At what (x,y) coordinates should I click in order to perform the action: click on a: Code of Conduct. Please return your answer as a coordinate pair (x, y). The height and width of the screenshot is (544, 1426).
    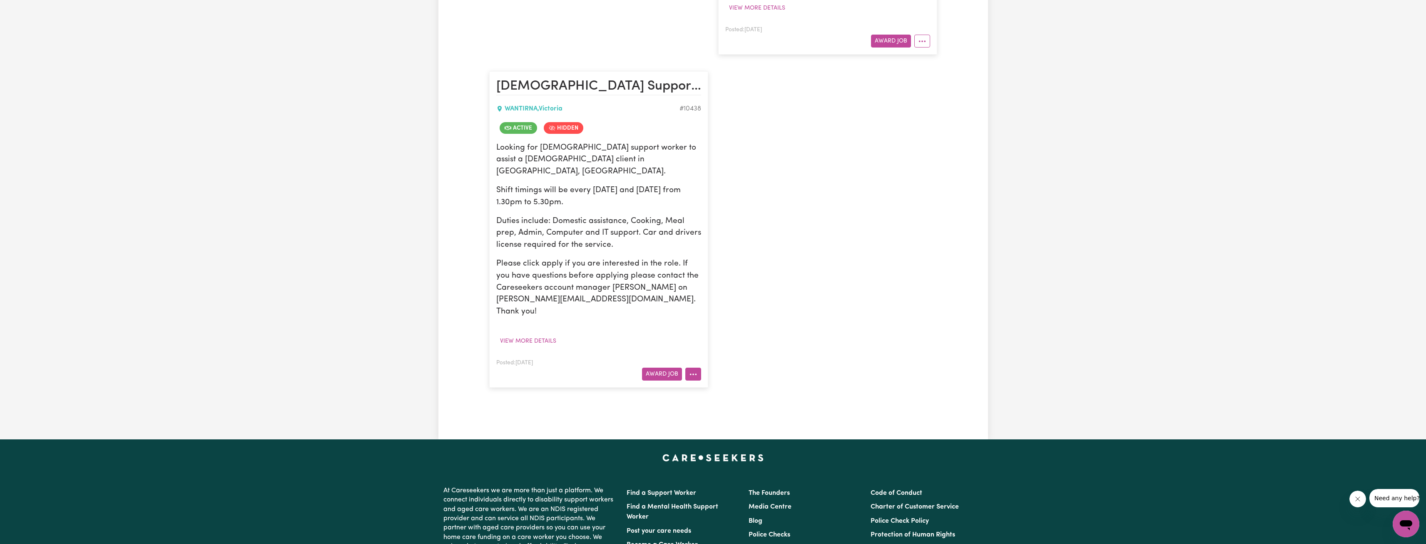
    Looking at the image, I should click on (897, 493).